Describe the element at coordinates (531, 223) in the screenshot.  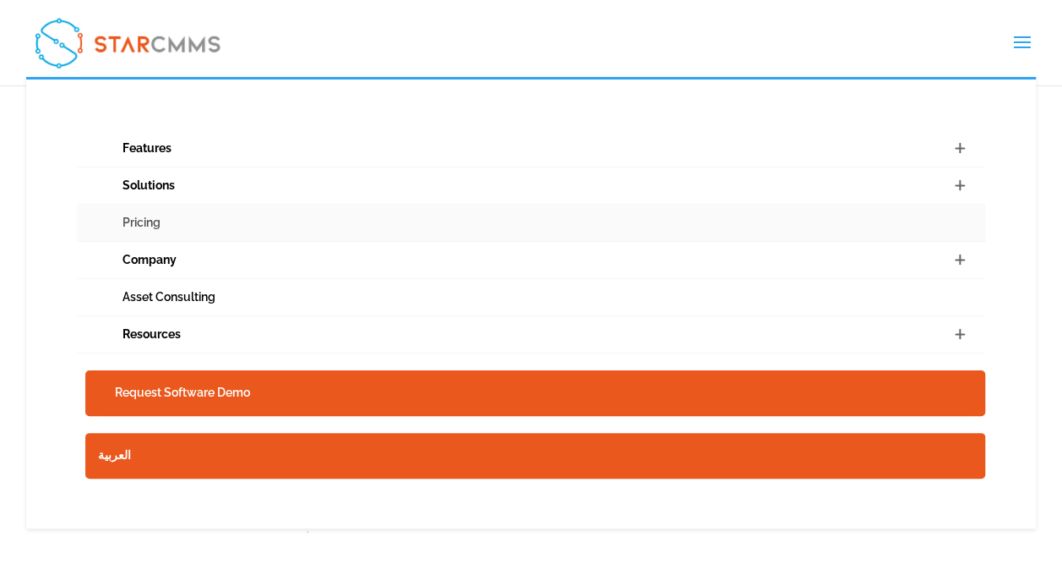
I see `a: Pricing` at that location.